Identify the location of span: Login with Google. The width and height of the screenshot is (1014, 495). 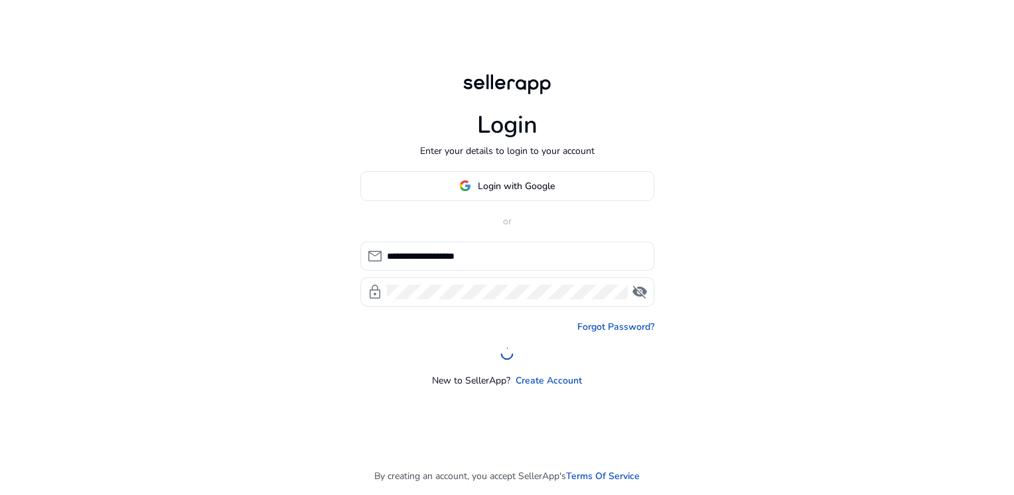
(516, 186).